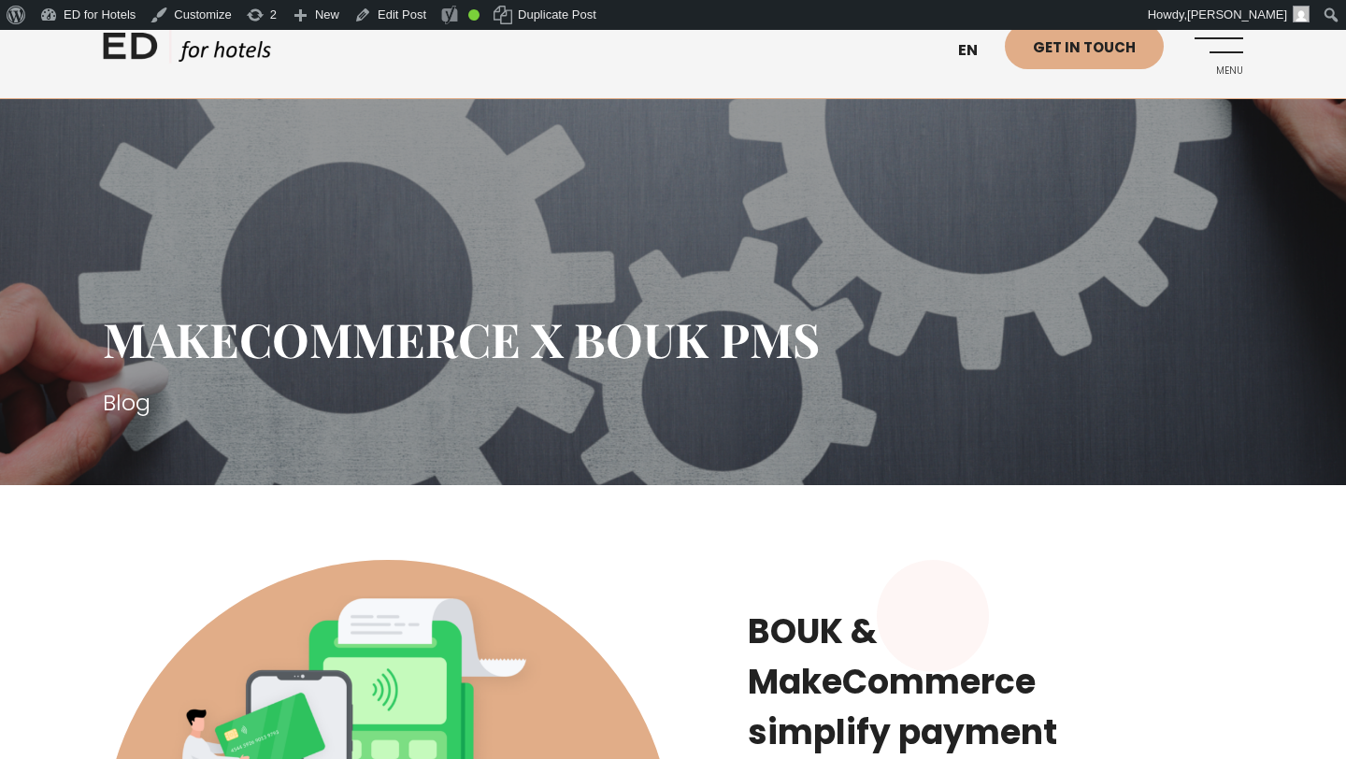 The height and width of the screenshot is (759, 1346). What do you see at coordinates (977, 50) in the screenshot?
I see `a: en` at bounding box center [977, 50].